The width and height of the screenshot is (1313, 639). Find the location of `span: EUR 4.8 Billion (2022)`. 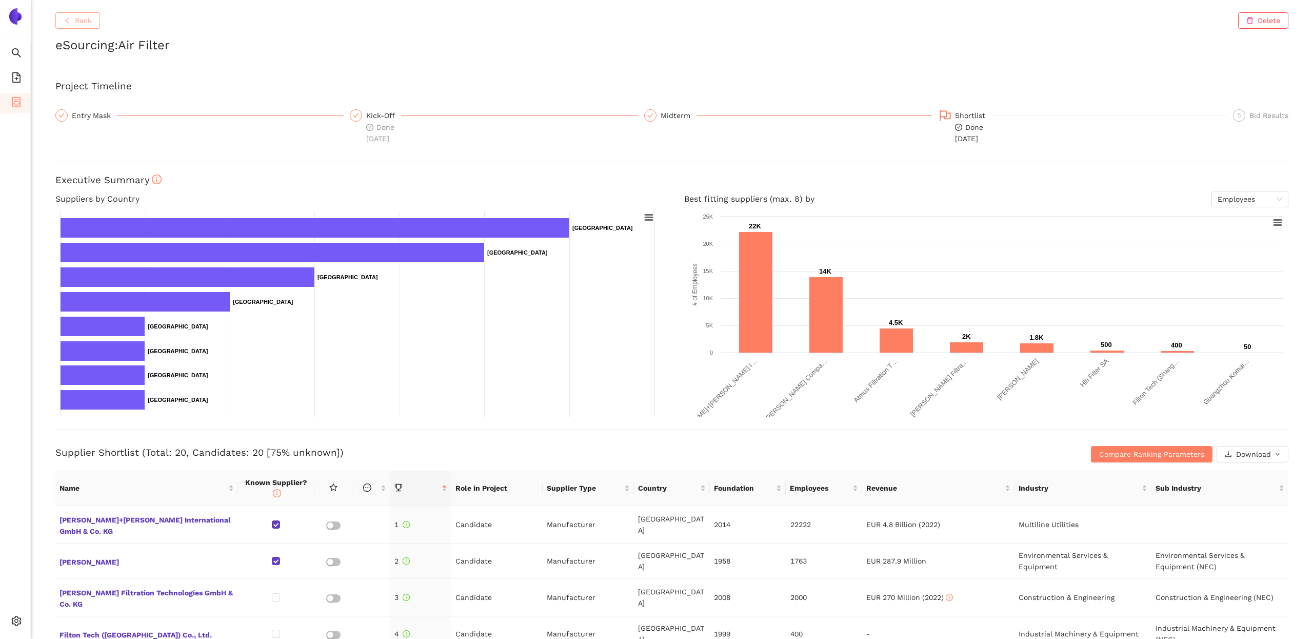

span: EUR 4.8 Billion (2022) is located at coordinates (903, 524).